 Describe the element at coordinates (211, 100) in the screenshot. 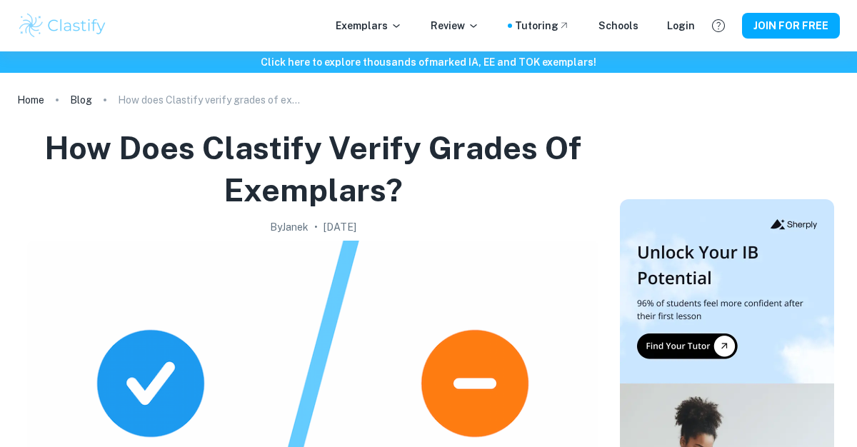

I see `p: How does Clastify verify grades of exemplars?` at that location.